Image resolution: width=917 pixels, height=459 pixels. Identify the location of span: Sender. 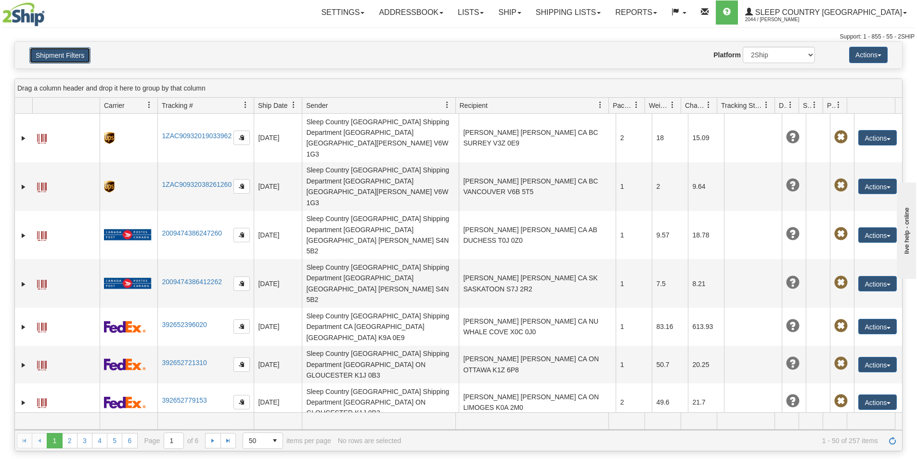
(317, 105).